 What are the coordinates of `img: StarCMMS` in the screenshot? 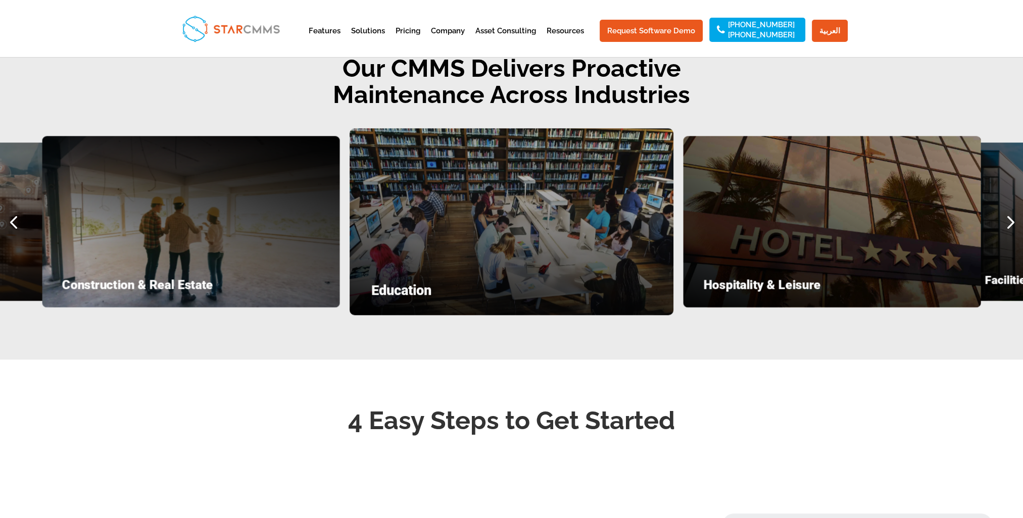 It's located at (231, 28).